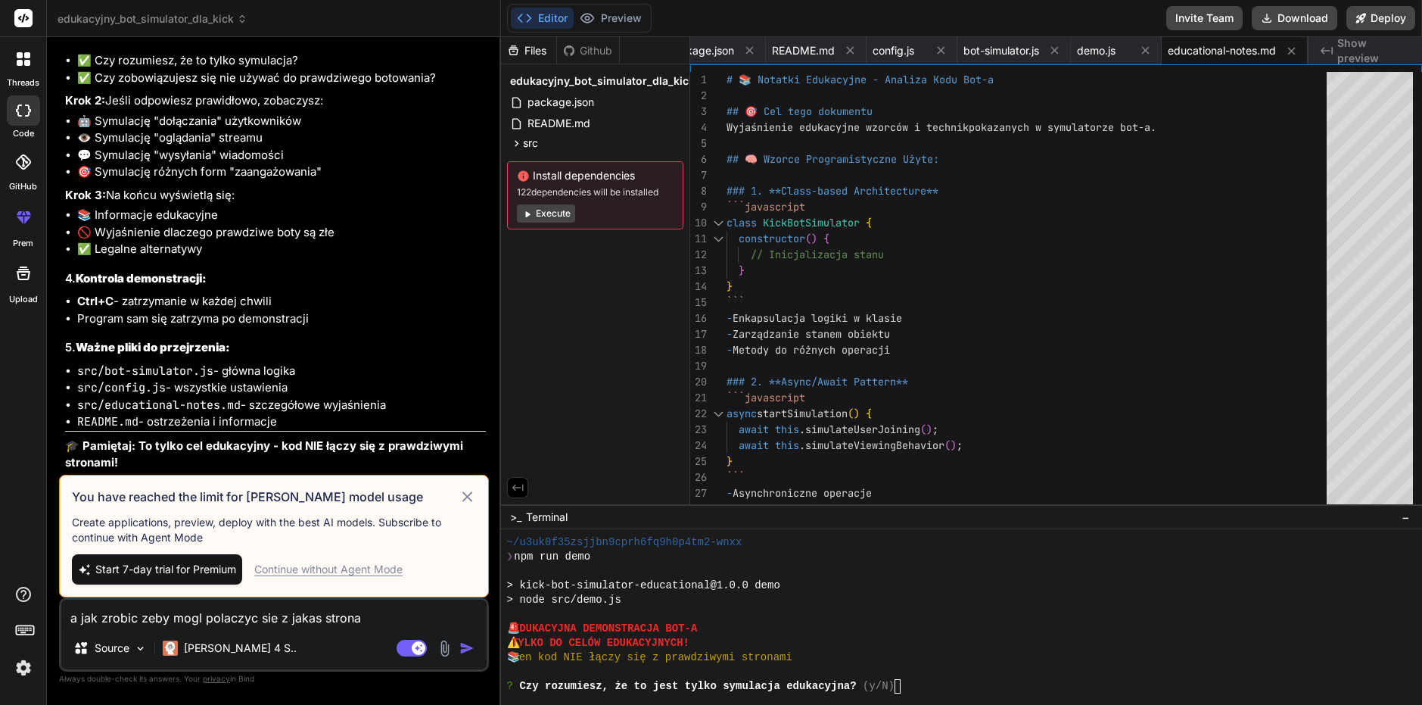  Describe the element at coordinates (274, 678) in the screenshot. I see `p: Always double-check its answers. Your in Bind` at that location.